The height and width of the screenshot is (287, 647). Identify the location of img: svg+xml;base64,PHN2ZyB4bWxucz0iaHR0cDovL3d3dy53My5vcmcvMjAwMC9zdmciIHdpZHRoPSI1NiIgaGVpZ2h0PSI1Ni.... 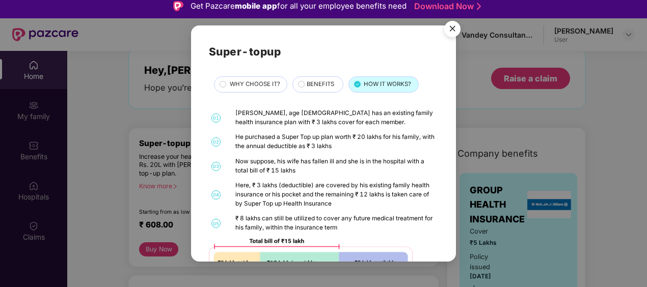
(452, 31).